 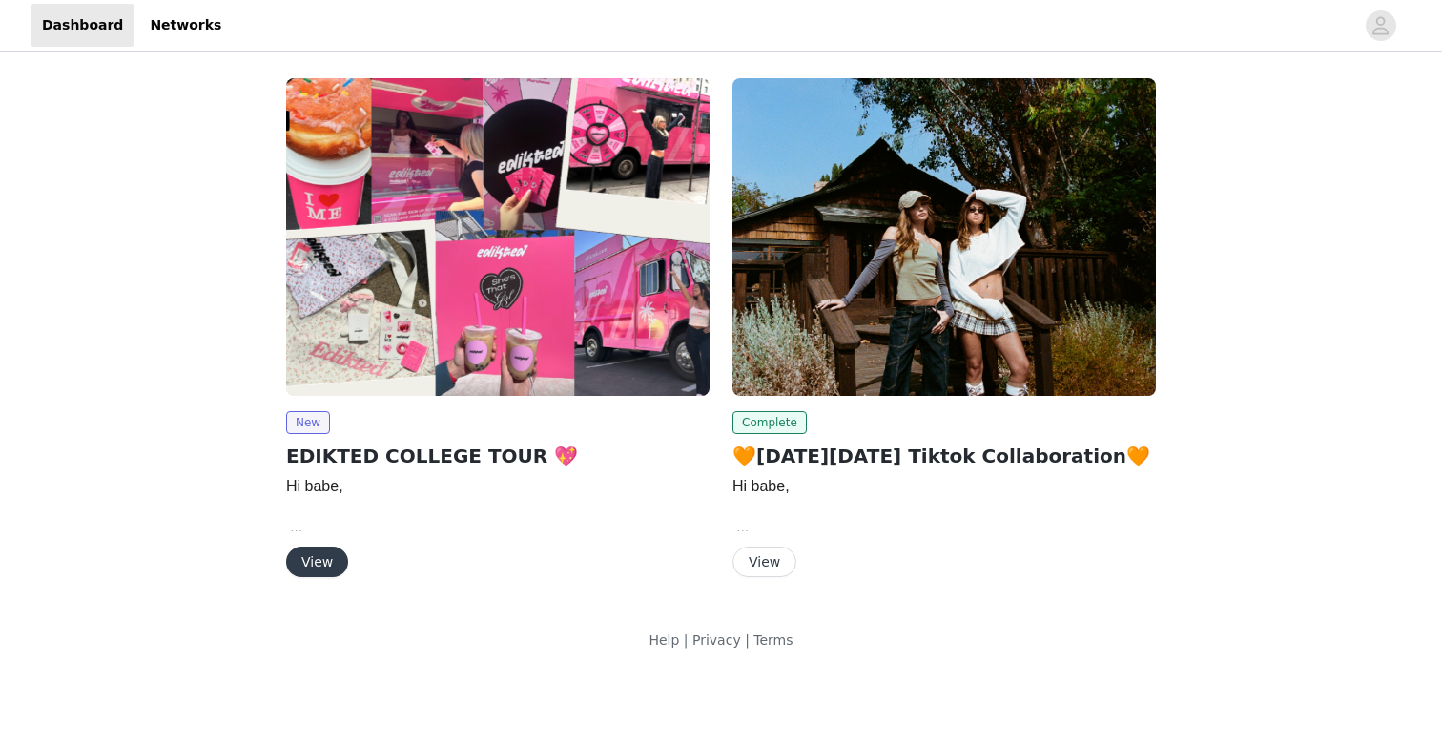 What do you see at coordinates (185, 25) in the screenshot?
I see `a: Networks` at bounding box center [185, 25].